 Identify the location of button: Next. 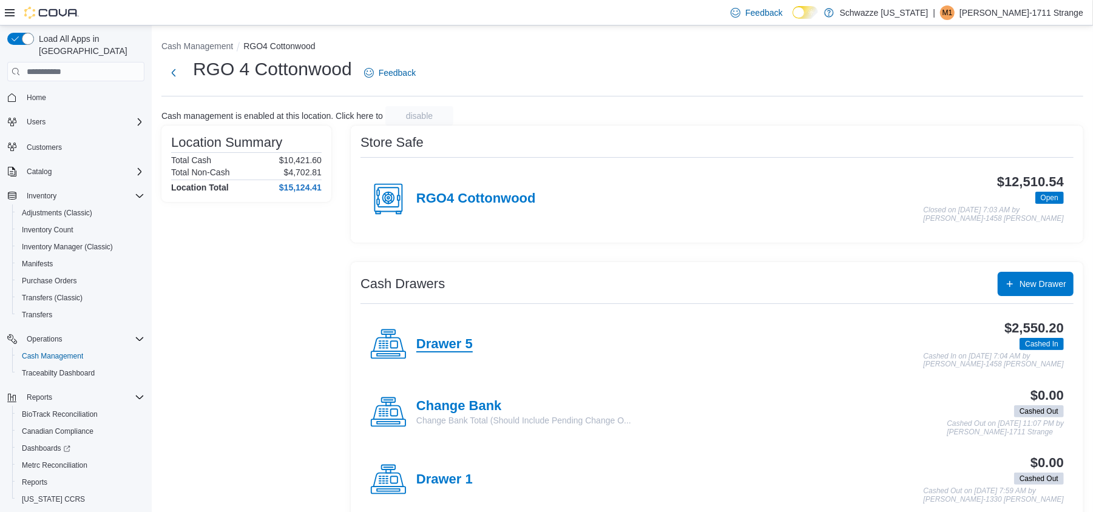
(173, 73).